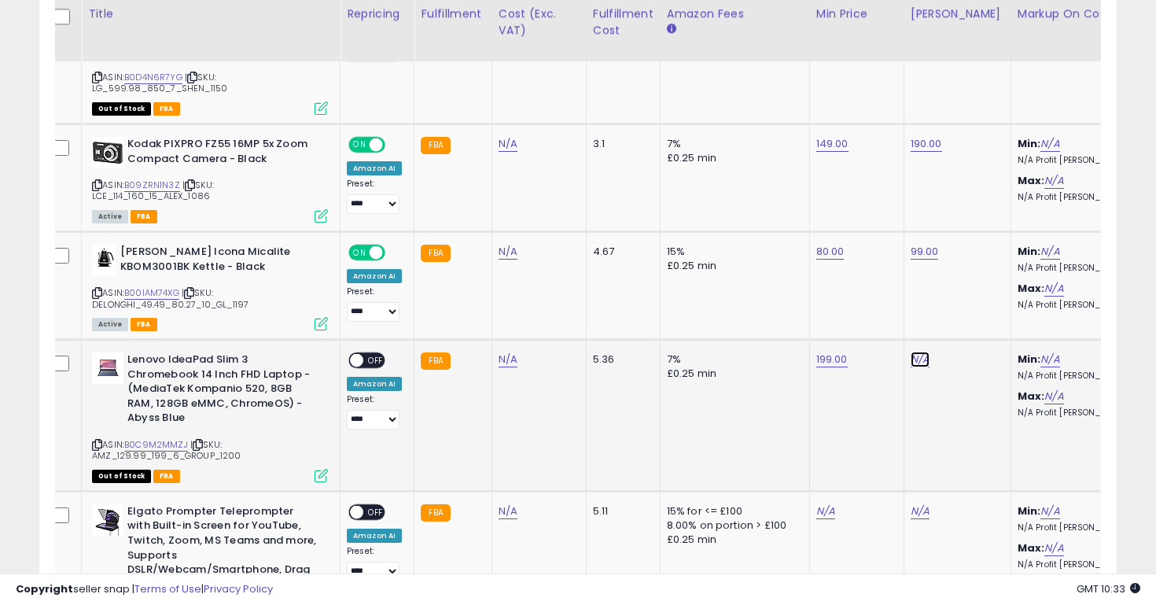  Describe the element at coordinates (735, 13) in the screenshot. I see `div: Amazon Fees` at that location.